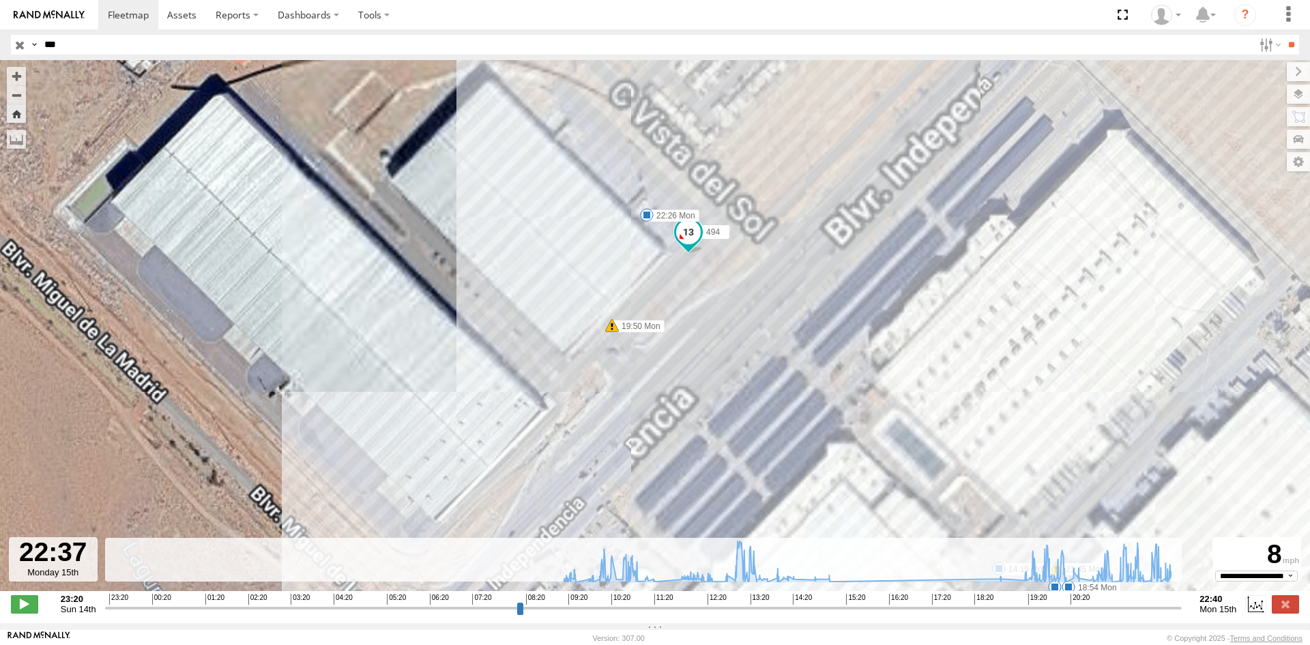  Describe the element at coordinates (942, 599) in the screenshot. I see `span: 17:20` at that location.